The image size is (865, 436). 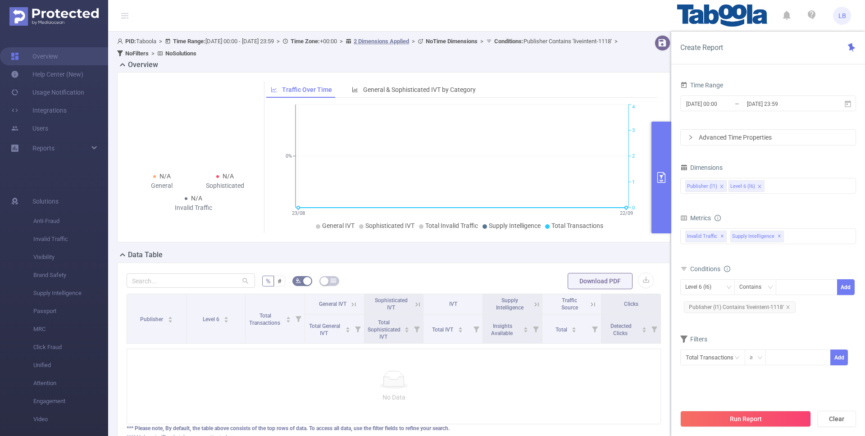 What do you see at coordinates (846, 287) in the screenshot?
I see `button: Add` at bounding box center [846, 287].